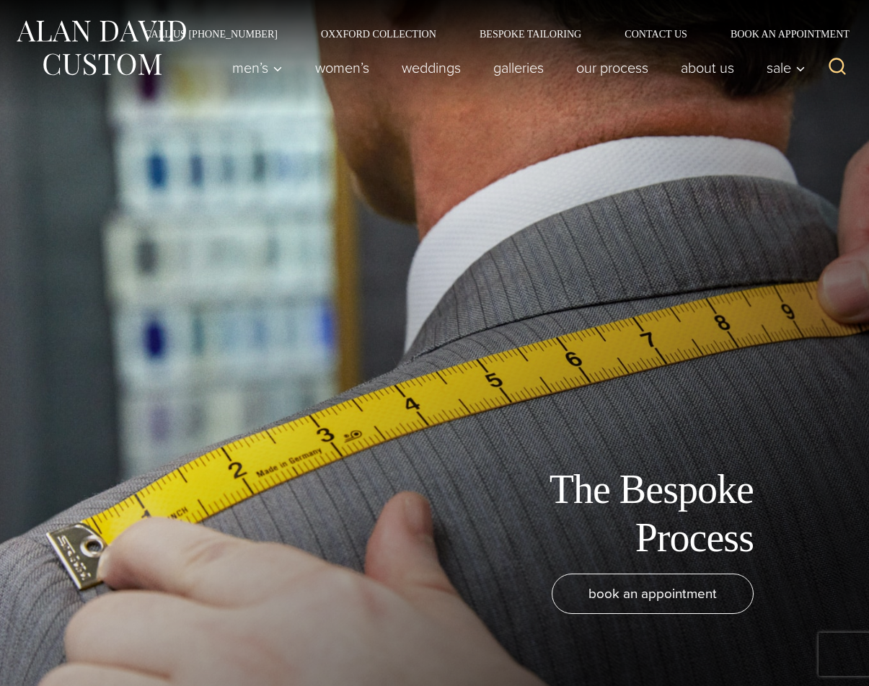 Image resolution: width=869 pixels, height=686 pixels. What do you see at coordinates (781, 34) in the screenshot?
I see `a: Book an Appointment` at bounding box center [781, 34].